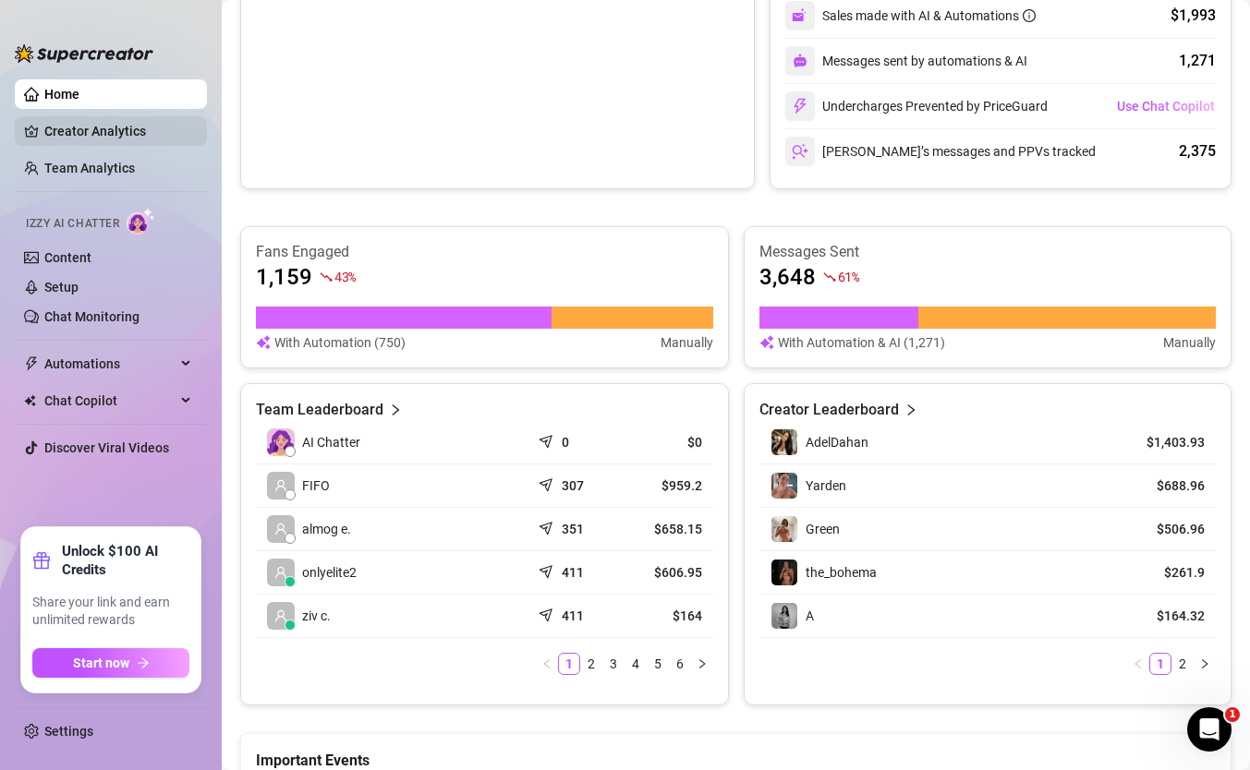 The image size is (1250, 770). What do you see at coordinates (91, 317) in the screenshot?
I see `a: Chat Monitoring` at bounding box center [91, 317].